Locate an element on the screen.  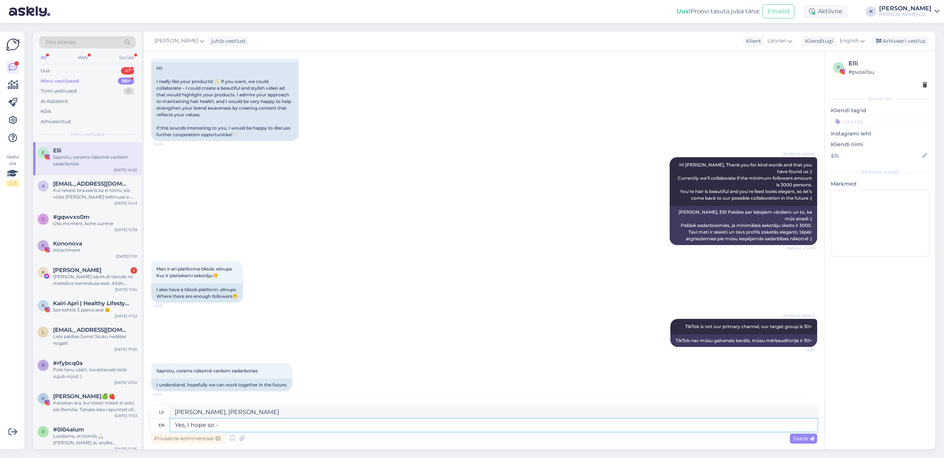
span: Man ir arī platforma tiktok: elinups Kur ir pietiekami sekotāju😁 is located at coordinates (195, 272).